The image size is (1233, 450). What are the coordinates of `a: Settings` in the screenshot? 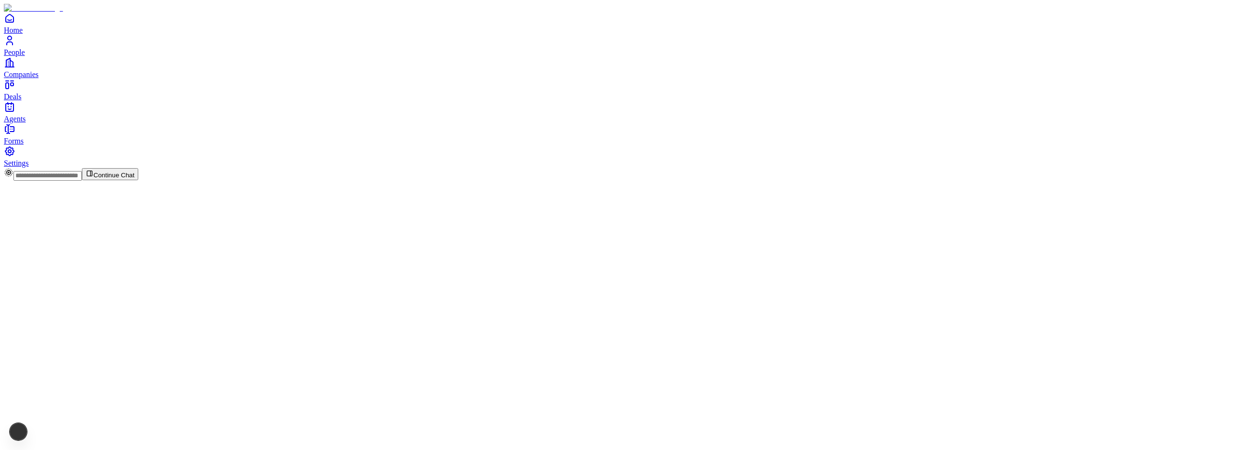 It's located at (617, 156).